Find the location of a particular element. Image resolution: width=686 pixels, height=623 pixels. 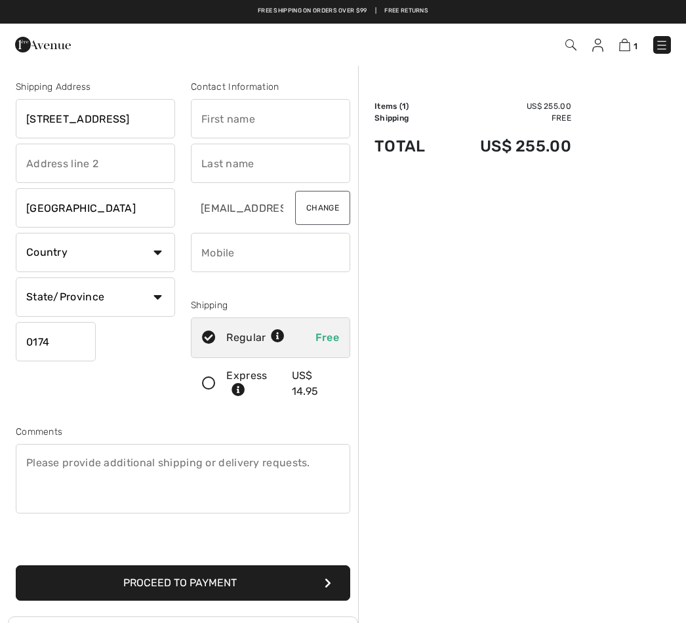

a: Free Returns is located at coordinates (406, 11).